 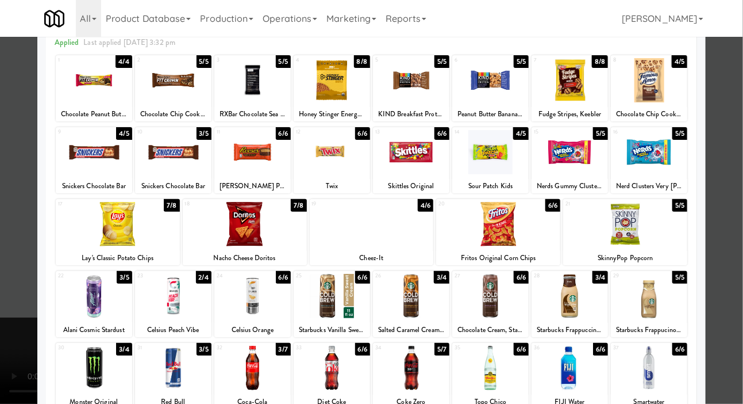 I want to click on div: Lay's Classic Potato Chips, so click(x=118, y=258).